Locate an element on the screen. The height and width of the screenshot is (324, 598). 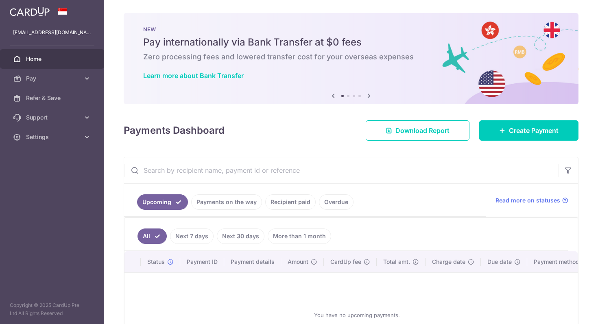
span: Download Report is located at coordinates (422, 131).